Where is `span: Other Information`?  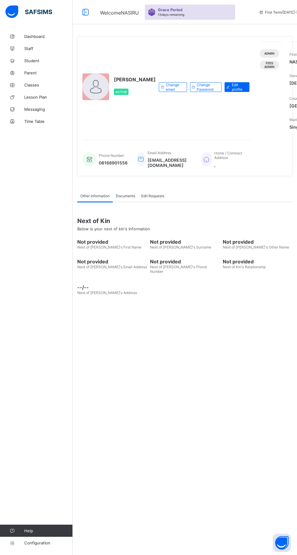 span: Other Information is located at coordinates (95, 196).